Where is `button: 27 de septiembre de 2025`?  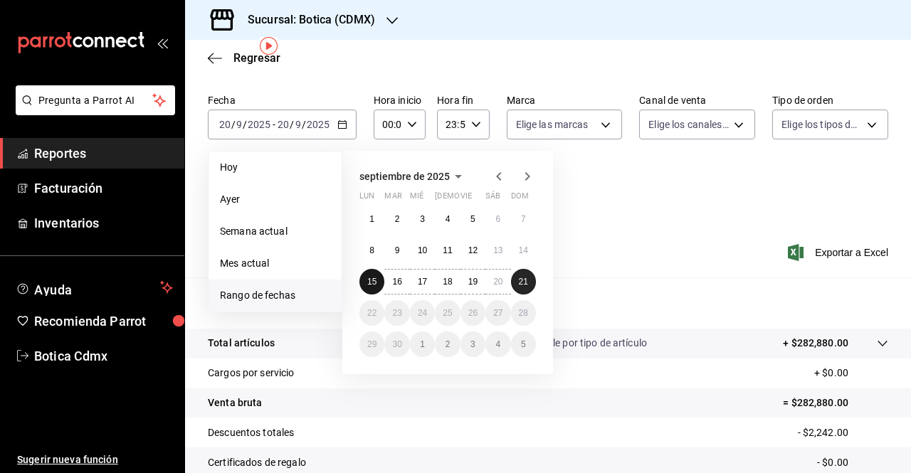
button: 27 de septiembre de 2025 is located at coordinates (497, 313).